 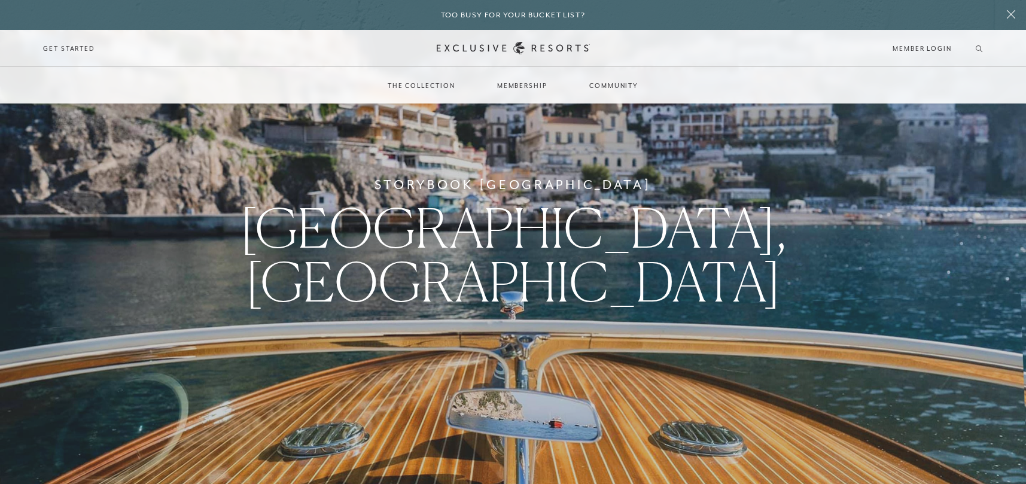 I want to click on a: Member Login, so click(x=922, y=48).